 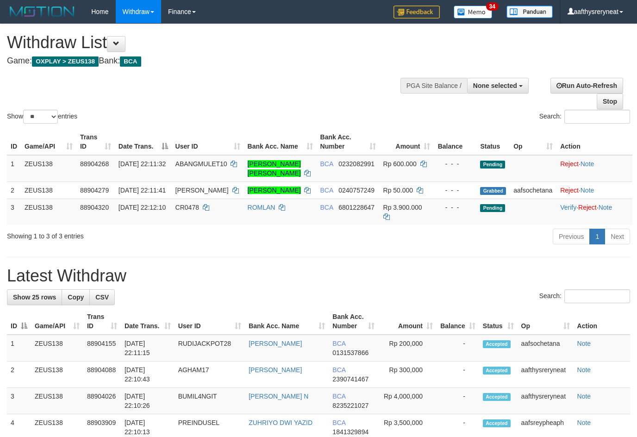 What do you see at coordinates (417, 12) in the screenshot?
I see `img: Feedback.jpg` at bounding box center [417, 12].